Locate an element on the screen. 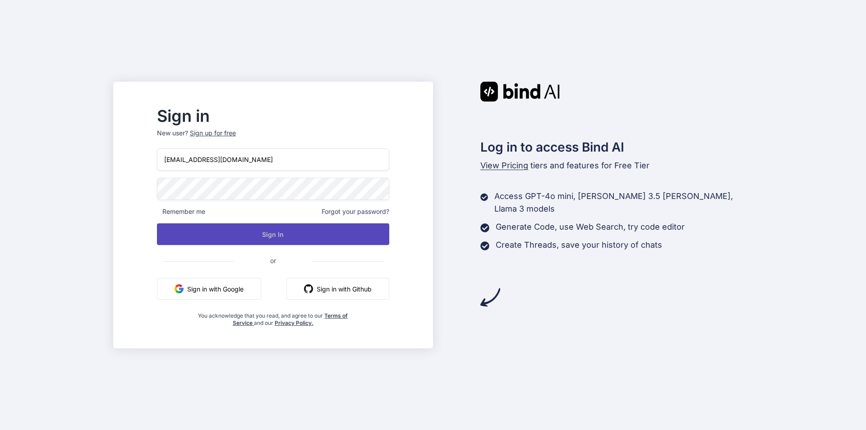  img: arrow is located at coordinates (490, 297).